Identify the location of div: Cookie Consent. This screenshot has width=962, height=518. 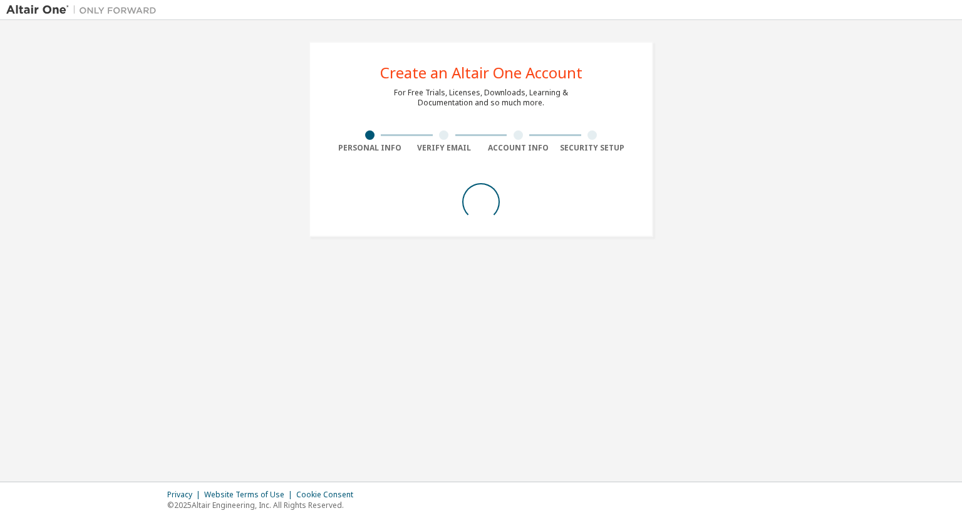
(328, 494).